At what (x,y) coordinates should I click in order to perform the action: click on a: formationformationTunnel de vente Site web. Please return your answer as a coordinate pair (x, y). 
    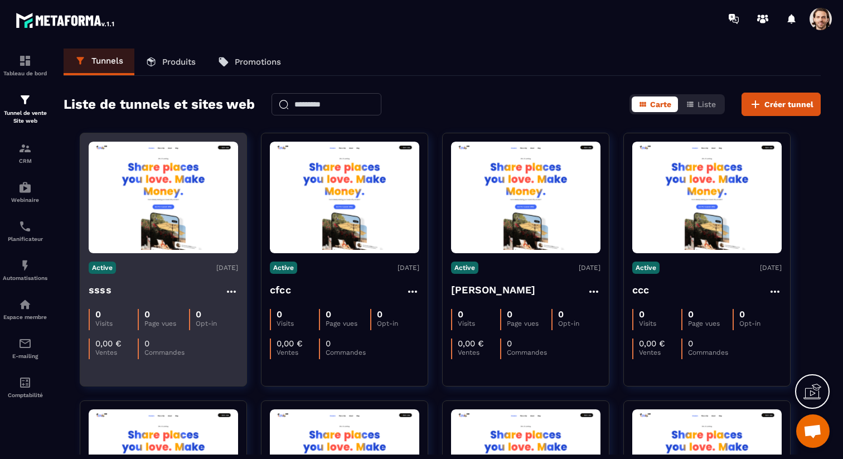
    Looking at the image, I should click on (25, 109).